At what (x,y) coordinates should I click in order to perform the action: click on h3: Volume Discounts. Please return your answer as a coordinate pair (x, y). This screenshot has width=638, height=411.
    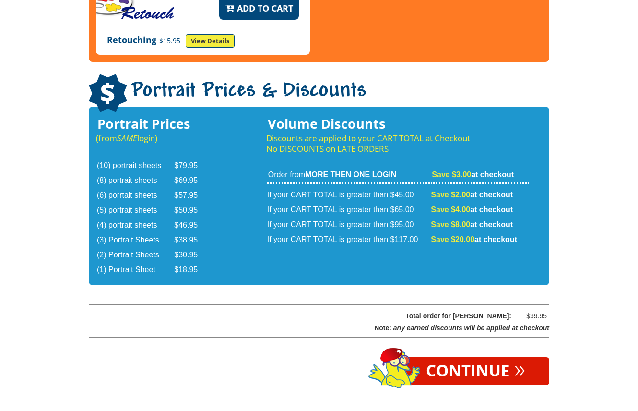
    Looking at the image, I should click on (398, 124).